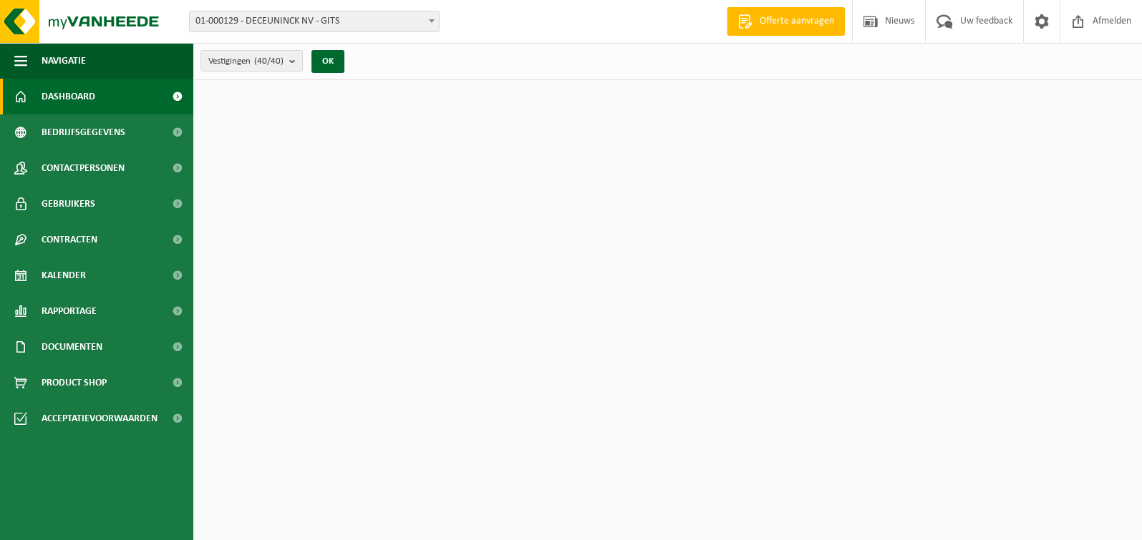 Image resolution: width=1142 pixels, height=540 pixels. Describe the element at coordinates (69, 311) in the screenshot. I see `span: Rapportage` at that location.